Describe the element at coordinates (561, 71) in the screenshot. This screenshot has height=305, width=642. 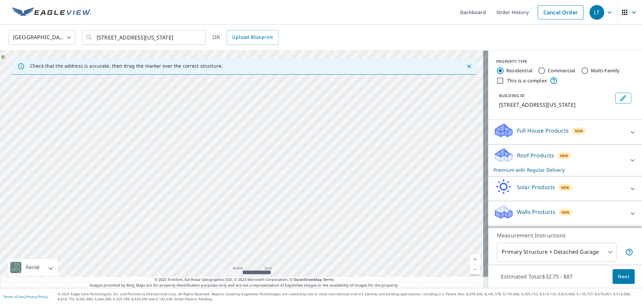
I see `label: Commercial` at that location.